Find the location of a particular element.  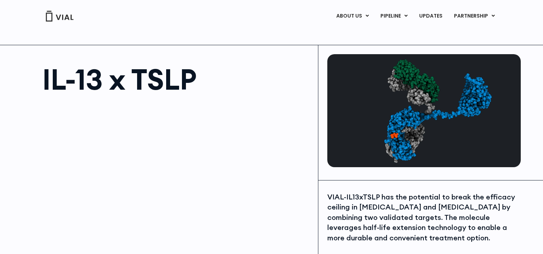

h1: IL-13 x TSLP is located at coordinates (177, 79).